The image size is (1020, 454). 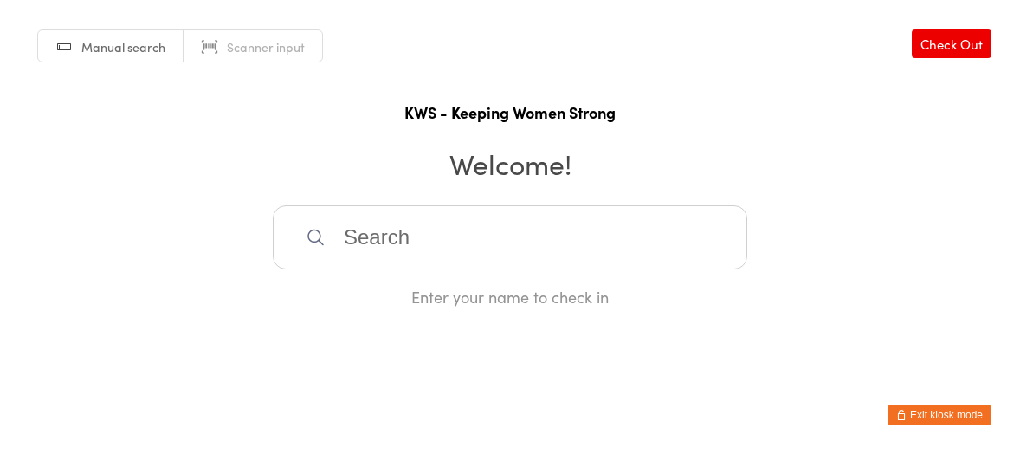 What do you see at coordinates (510, 296) in the screenshot?
I see `div: Enter your name to check in` at bounding box center [510, 296].